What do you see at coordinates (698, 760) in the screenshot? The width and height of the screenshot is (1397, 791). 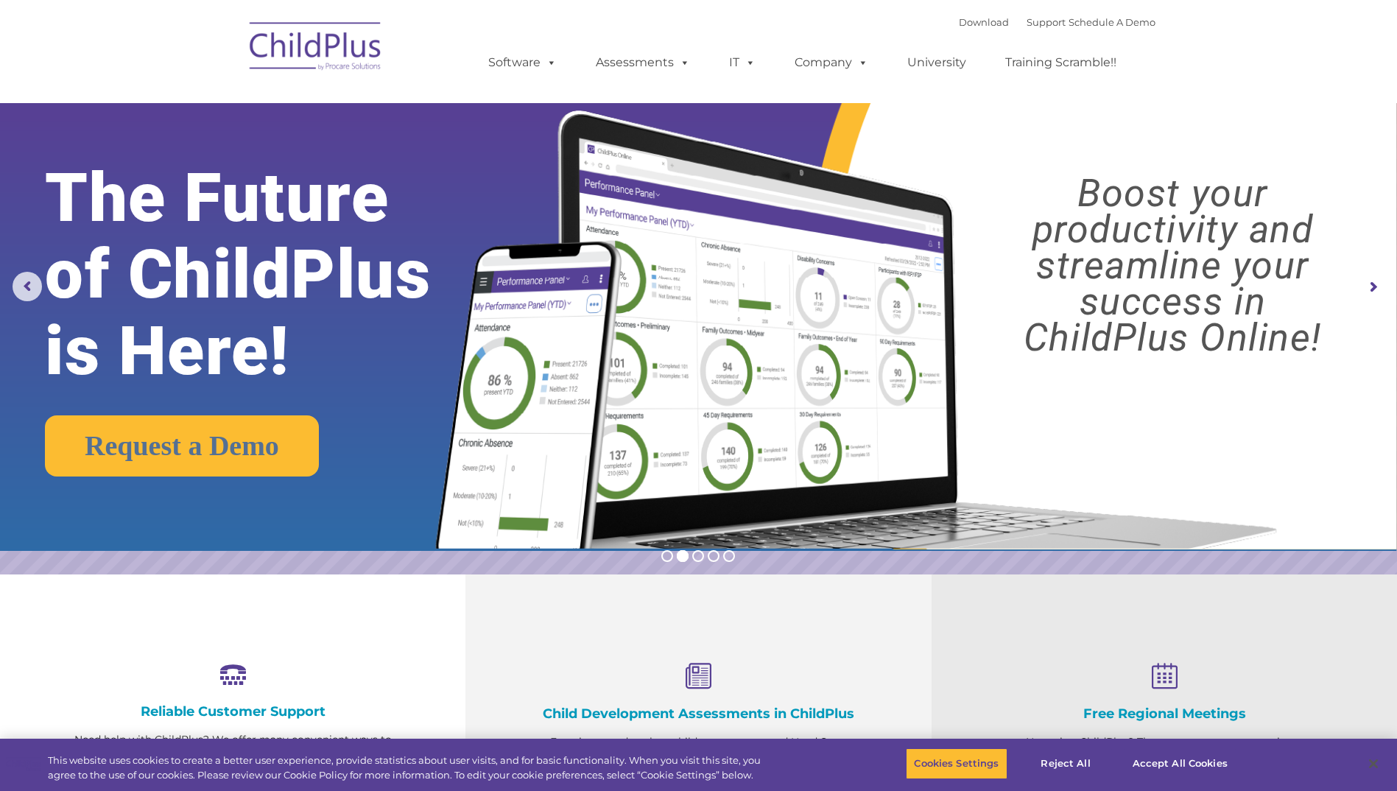 I see `p: Experience and analyze child assessments and Head Start data management in one system with zero c...` at bounding box center [698, 760].